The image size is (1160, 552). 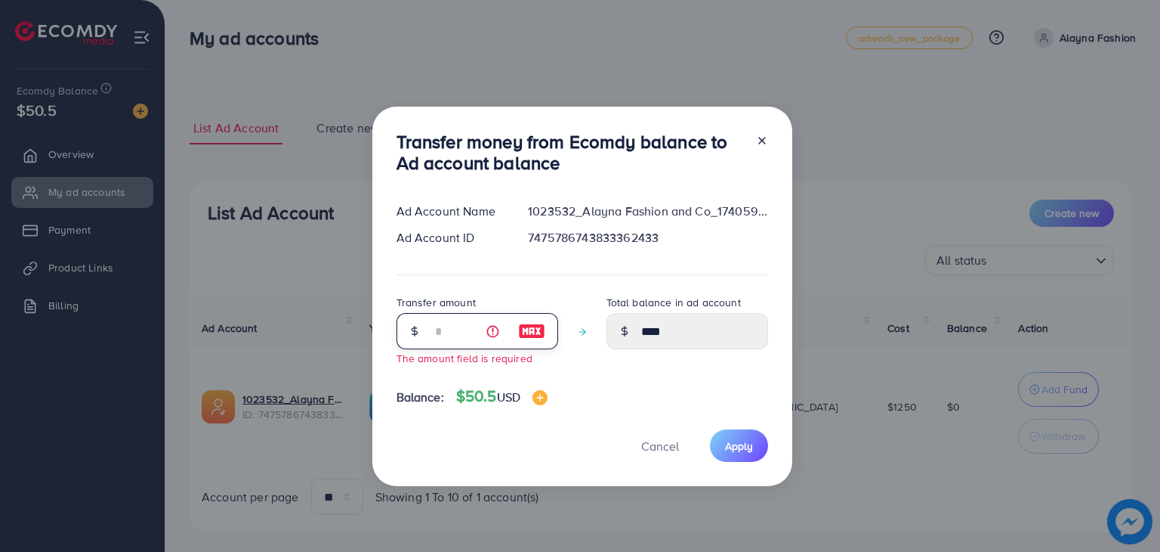 I want to click on label: Total balance in ad account, so click(x=674, y=302).